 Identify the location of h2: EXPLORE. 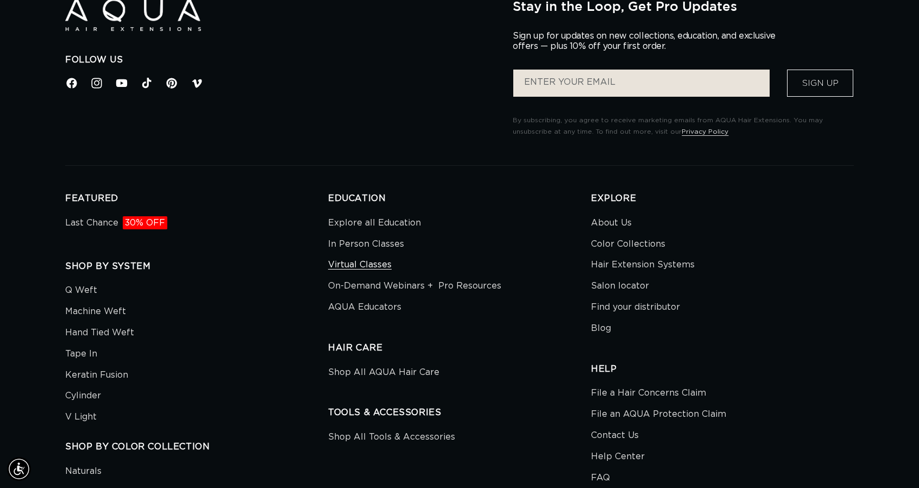
(722, 198).